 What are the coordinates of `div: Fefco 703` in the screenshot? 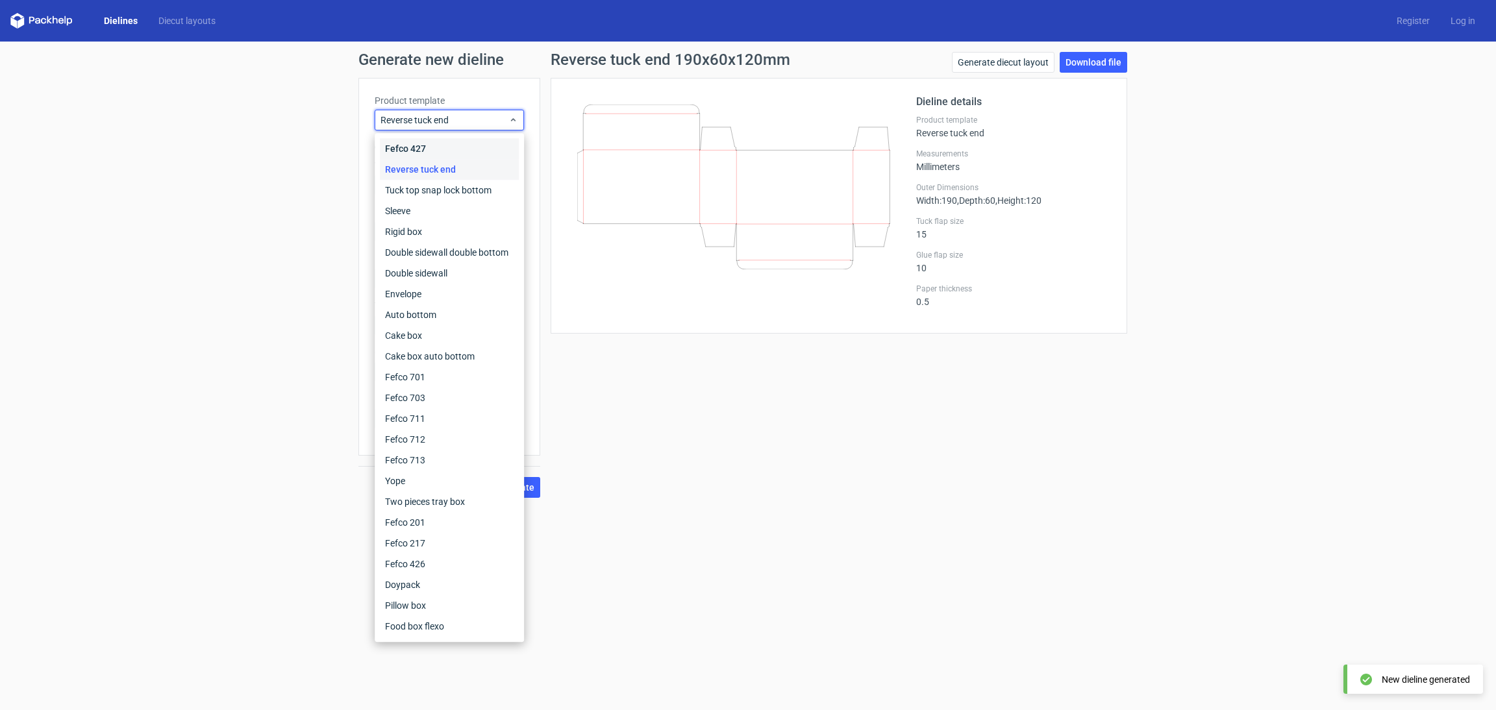 It's located at (449, 398).